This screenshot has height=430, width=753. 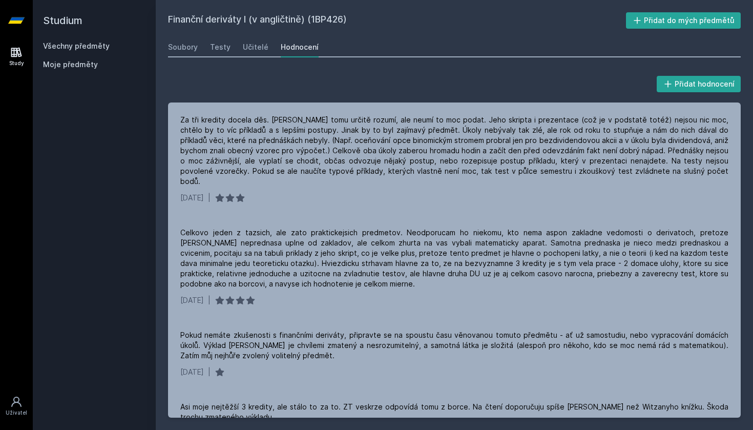 I want to click on a: Hodnocení, so click(x=300, y=47).